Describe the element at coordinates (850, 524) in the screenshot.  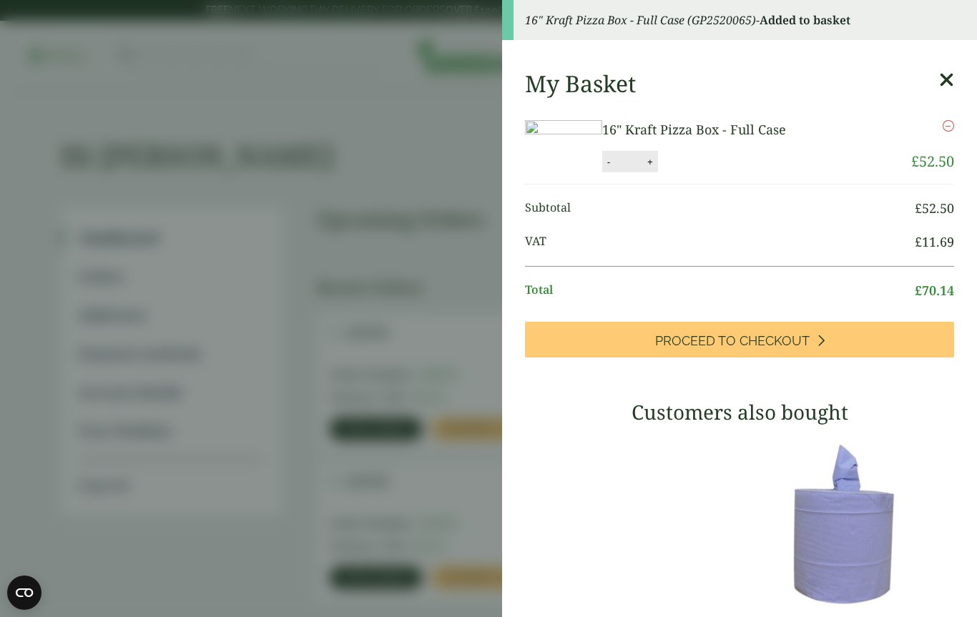
I see `a: 3630017-2-Ply-Blue-Centre-Feed-104m` at that location.